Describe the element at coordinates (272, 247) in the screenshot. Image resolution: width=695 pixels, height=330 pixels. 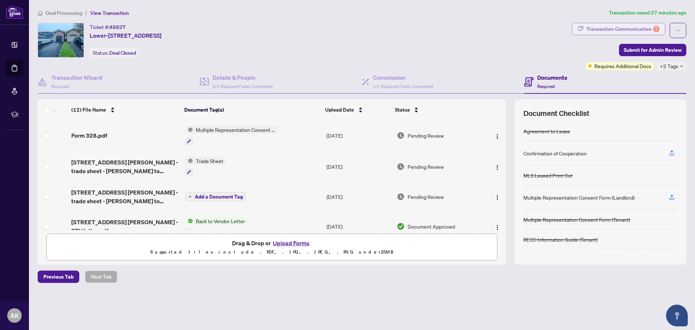
I see `span: Drag & Drop orUpload FormsSupported files include .PDF, .JPG, .JPEG, .PNG under25MB` at that location.